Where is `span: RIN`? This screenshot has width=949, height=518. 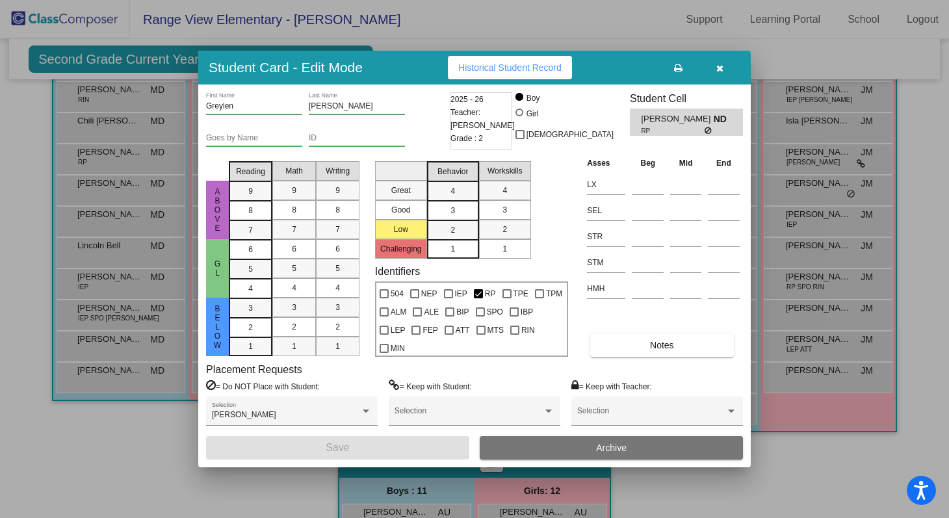 span: RIN is located at coordinates (528, 330).